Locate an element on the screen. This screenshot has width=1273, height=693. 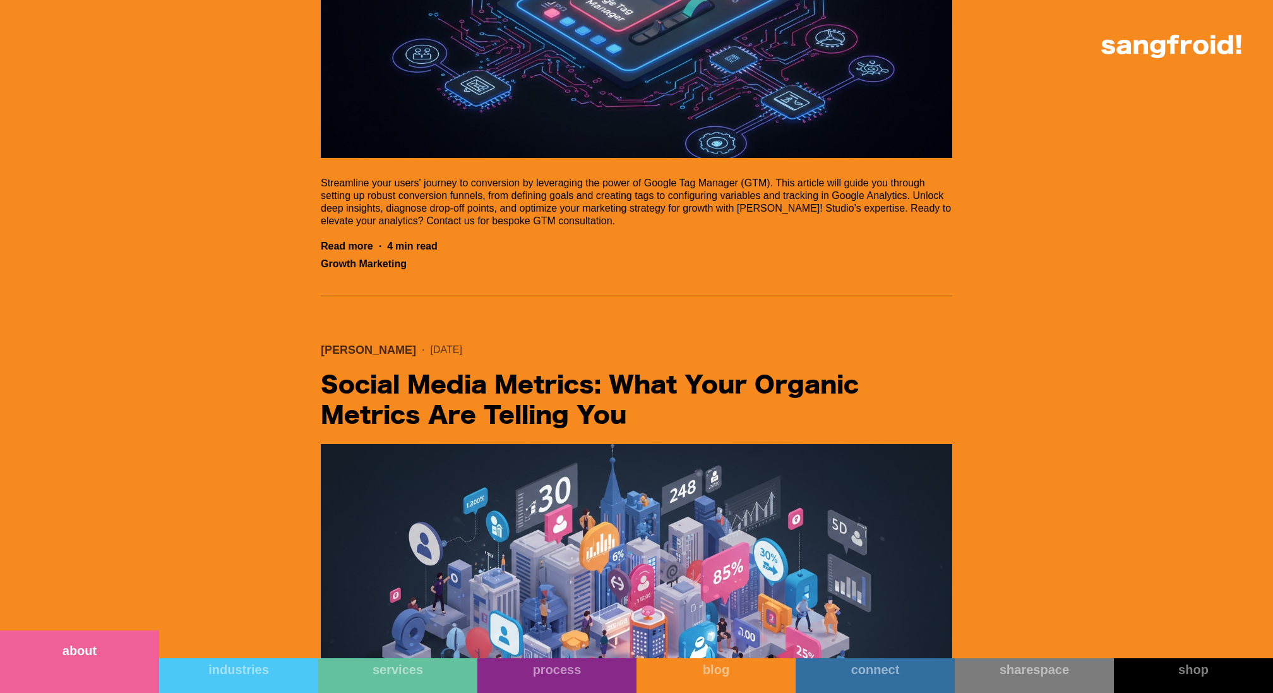
img: logo is located at coordinates (1171, 46).